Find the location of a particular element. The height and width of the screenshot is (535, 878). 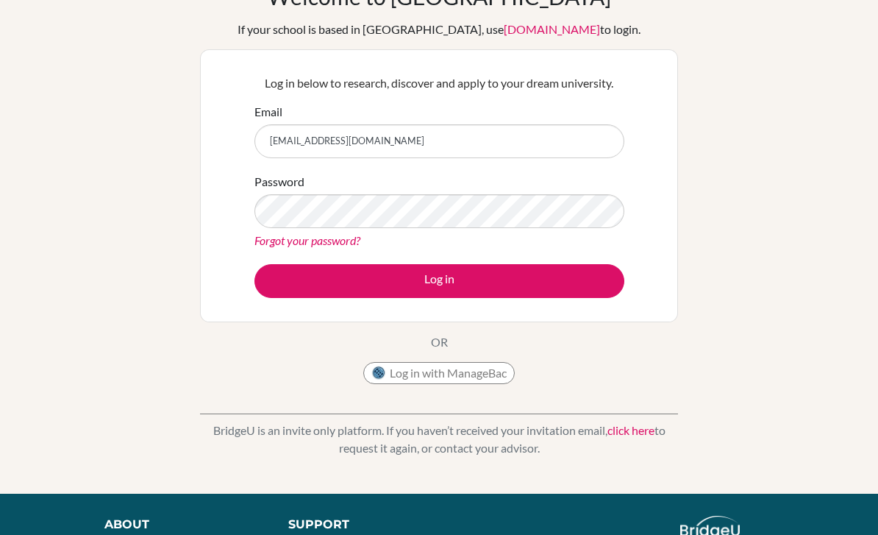

label: Email is located at coordinates (268, 112).